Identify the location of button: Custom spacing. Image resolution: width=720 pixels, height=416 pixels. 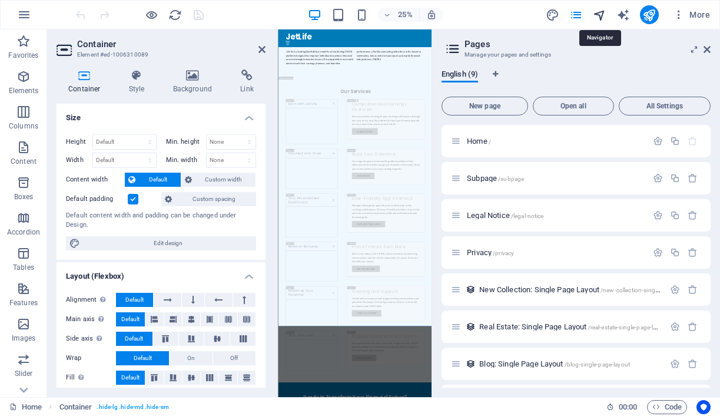
(208, 199).